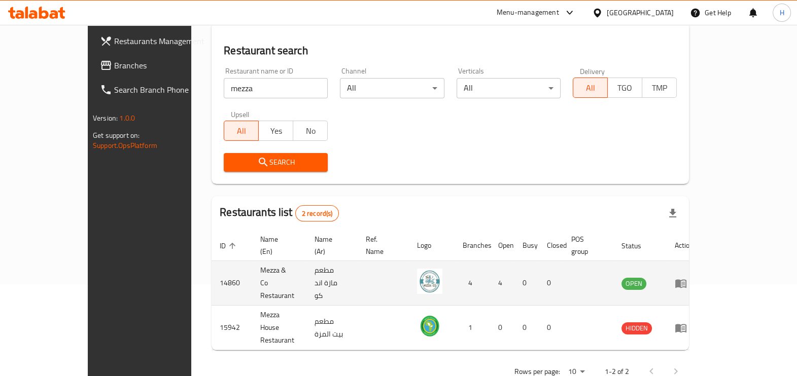  I want to click on span: Name (En), so click(277, 246).